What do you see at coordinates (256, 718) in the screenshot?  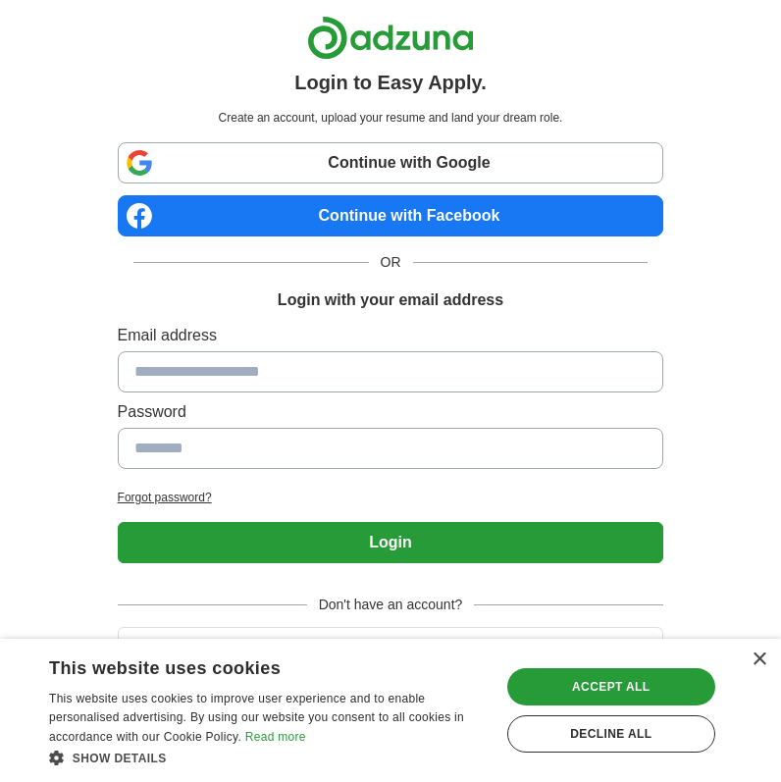 I see `span: This website uses cookies to improve user experience and to enable personalised advertising. By u...` at bounding box center [256, 718].